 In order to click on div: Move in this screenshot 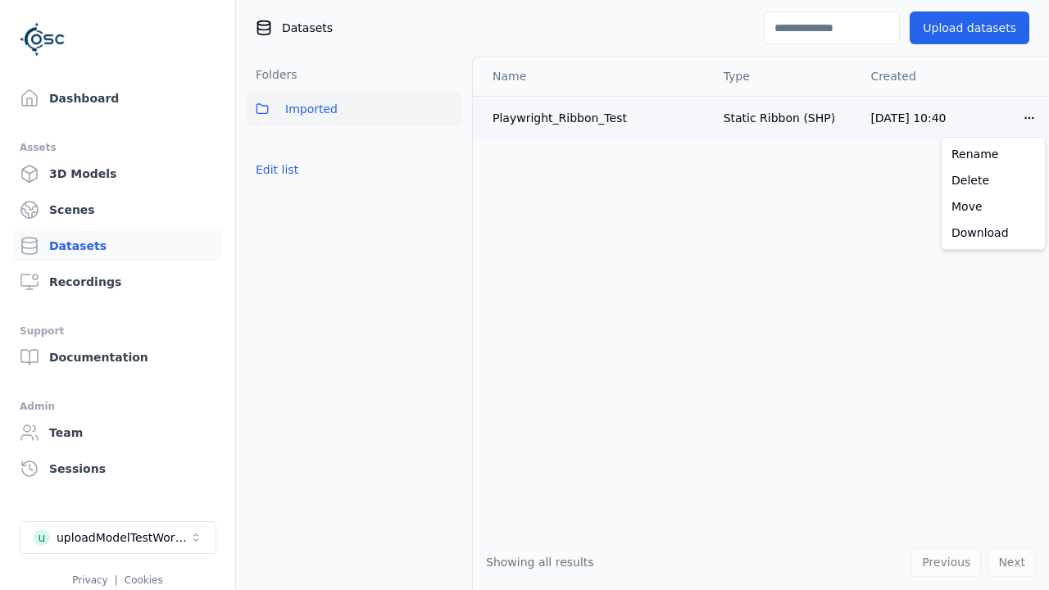, I will do `click(994, 207)`.